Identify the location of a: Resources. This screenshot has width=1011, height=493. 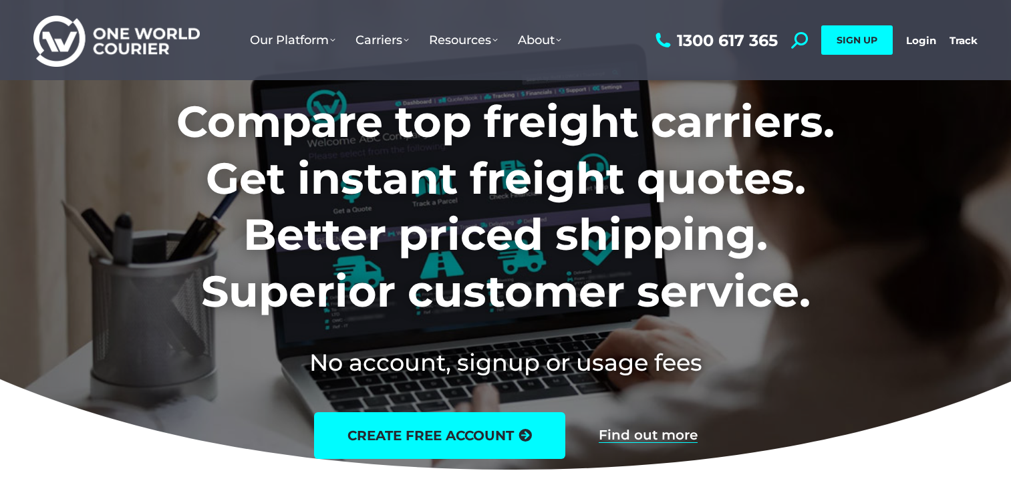
(463, 40).